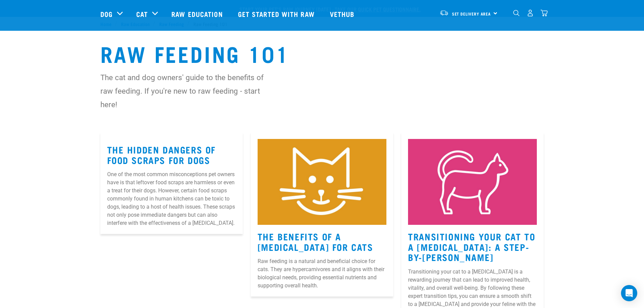 This screenshot has width=644, height=308. Describe the element at coordinates (322, 53) in the screenshot. I see `h1: Raw Feeding 101` at that location.